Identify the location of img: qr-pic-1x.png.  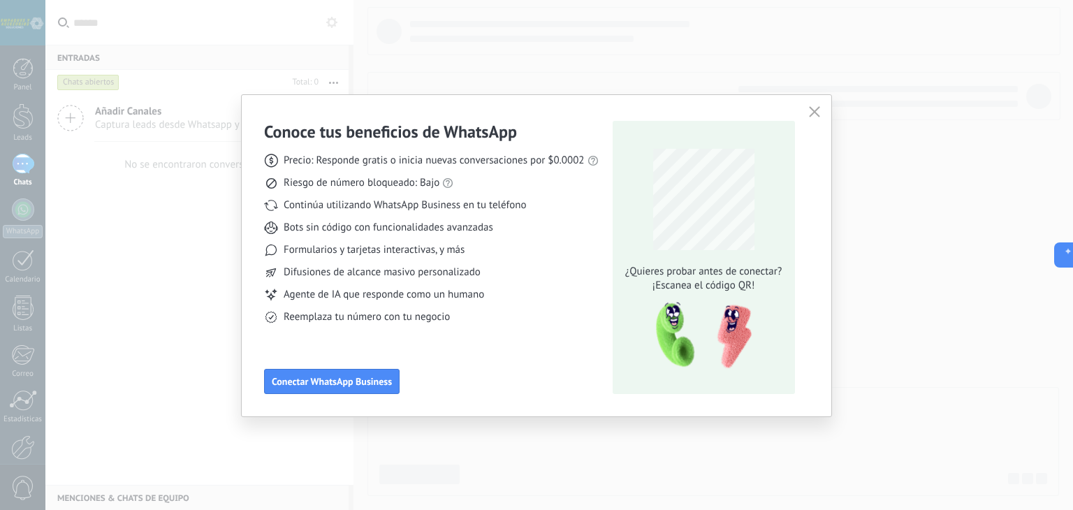
(699, 335).